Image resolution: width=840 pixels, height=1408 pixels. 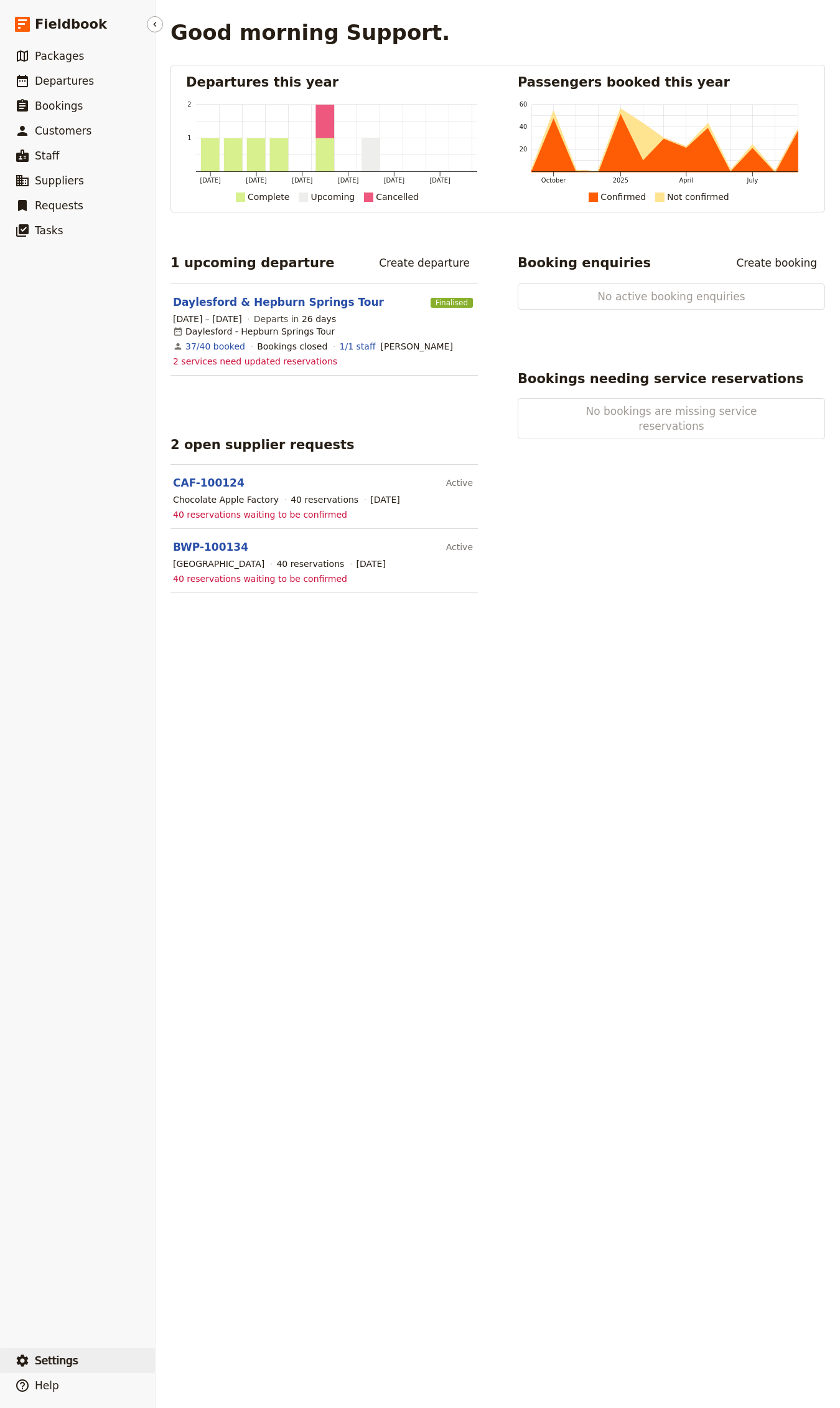 What do you see at coordinates (524, 127) in the screenshot?
I see `tspan: 40` at bounding box center [524, 127].